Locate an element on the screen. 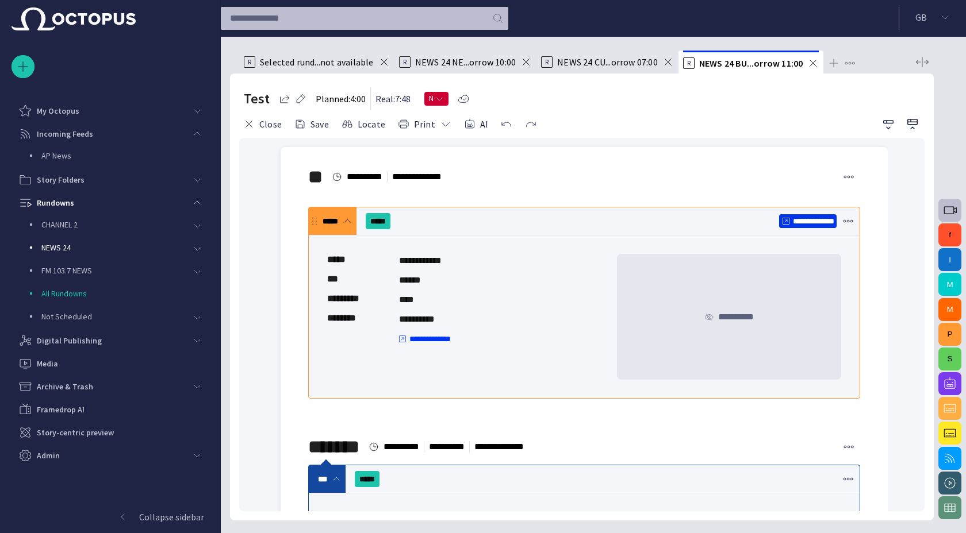  span: NEWS 24 BU...orrow 11:00 is located at coordinates (751, 63).